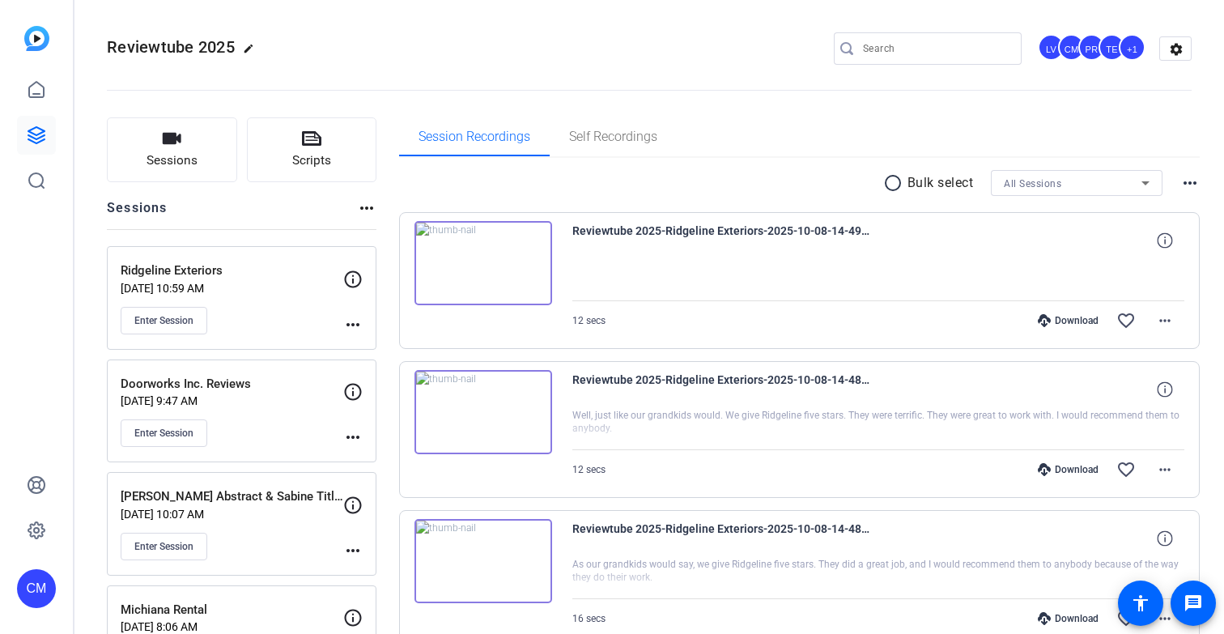  What do you see at coordinates (172, 160) in the screenshot?
I see `span: Sessions` at bounding box center [172, 160].